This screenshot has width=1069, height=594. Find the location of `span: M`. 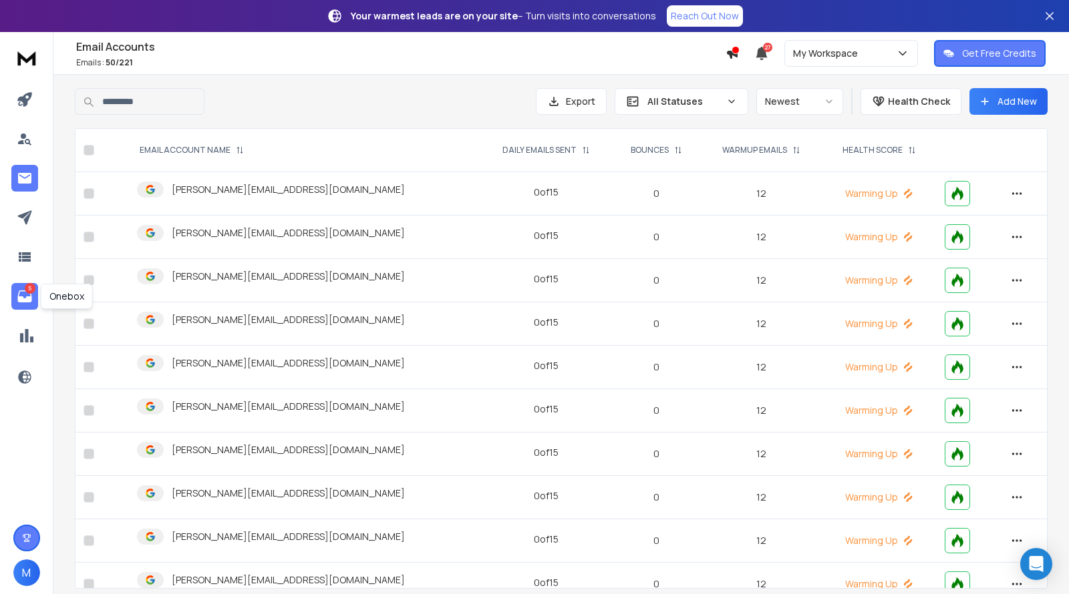

span: M is located at coordinates (27, 573).